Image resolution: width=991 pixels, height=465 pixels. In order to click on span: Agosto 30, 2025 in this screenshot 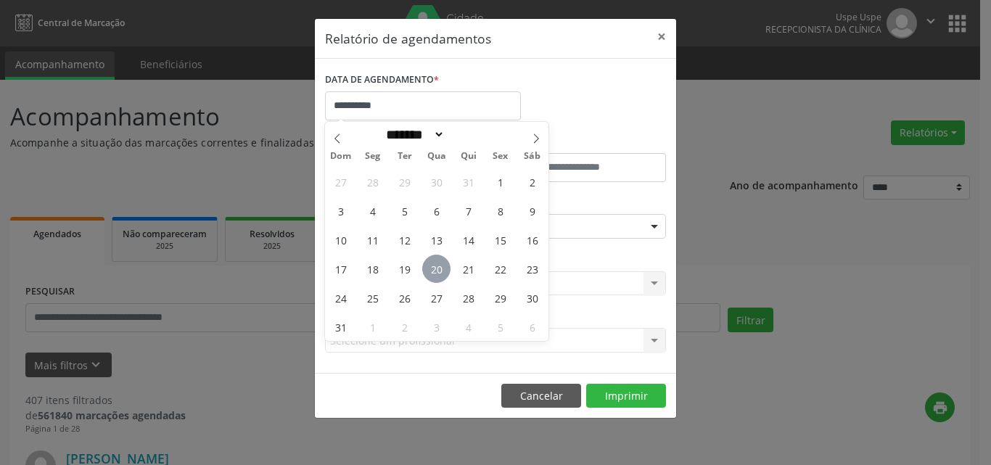, I will do `click(532, 297)`.